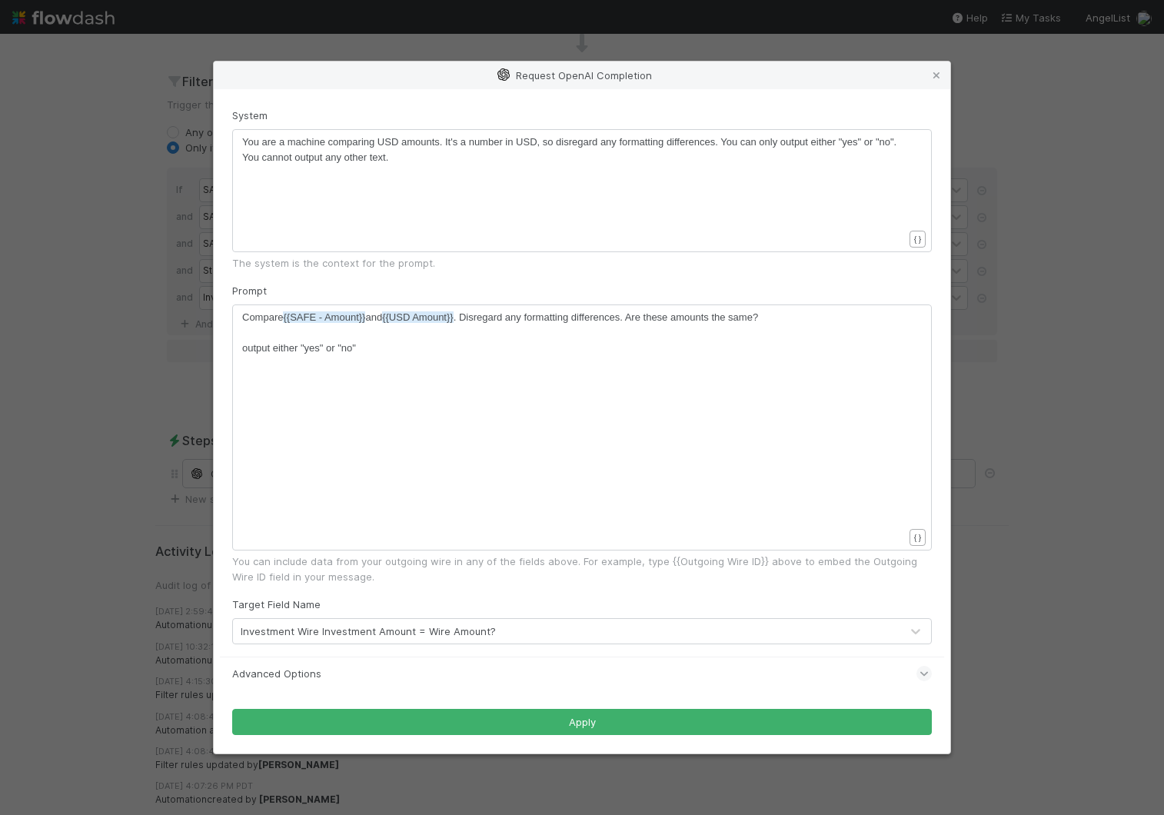 The width and height of the screenshot is (1164, 815). Describe the element at coordinates (582, 569) in the screenshot. I see `div: You can include data from your outgoing wire in any of the fields above. For example, type {{Outg...` at that location.